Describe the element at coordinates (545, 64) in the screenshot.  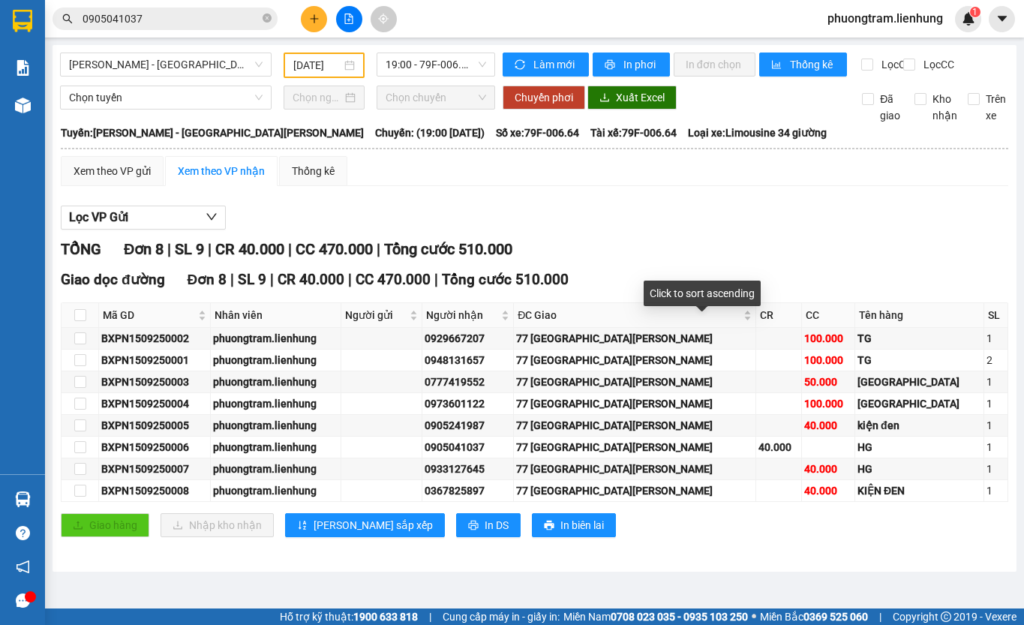
I see `button: syncLàm mới` at that location.